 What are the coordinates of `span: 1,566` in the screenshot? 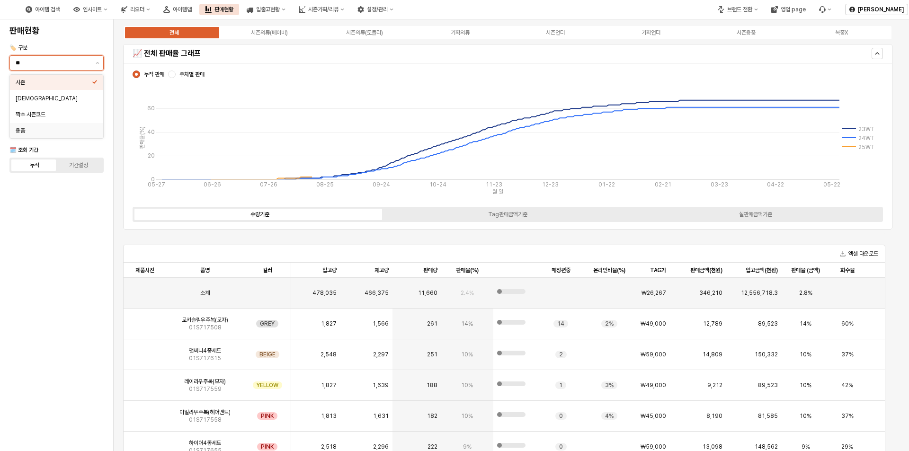 It's located at (381, 324).